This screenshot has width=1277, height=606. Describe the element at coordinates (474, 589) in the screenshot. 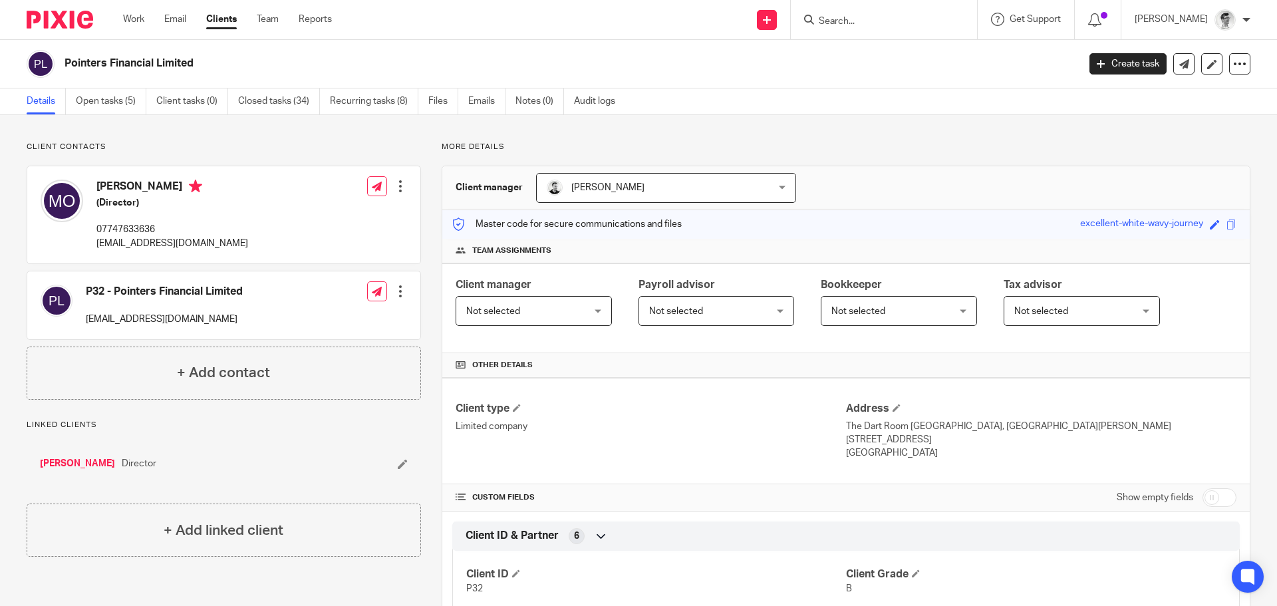

I see `span: P32` at that location.